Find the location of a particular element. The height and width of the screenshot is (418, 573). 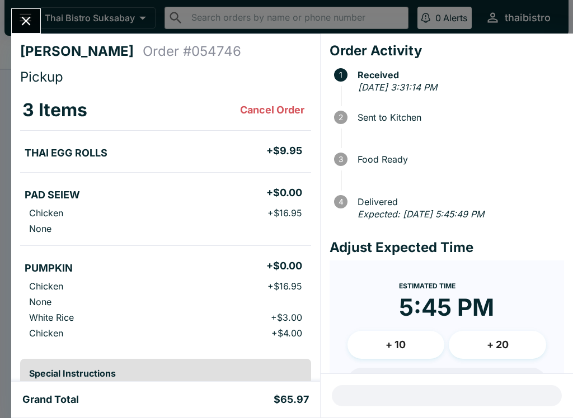

button: + 20 is located at coordinates (497, 345).